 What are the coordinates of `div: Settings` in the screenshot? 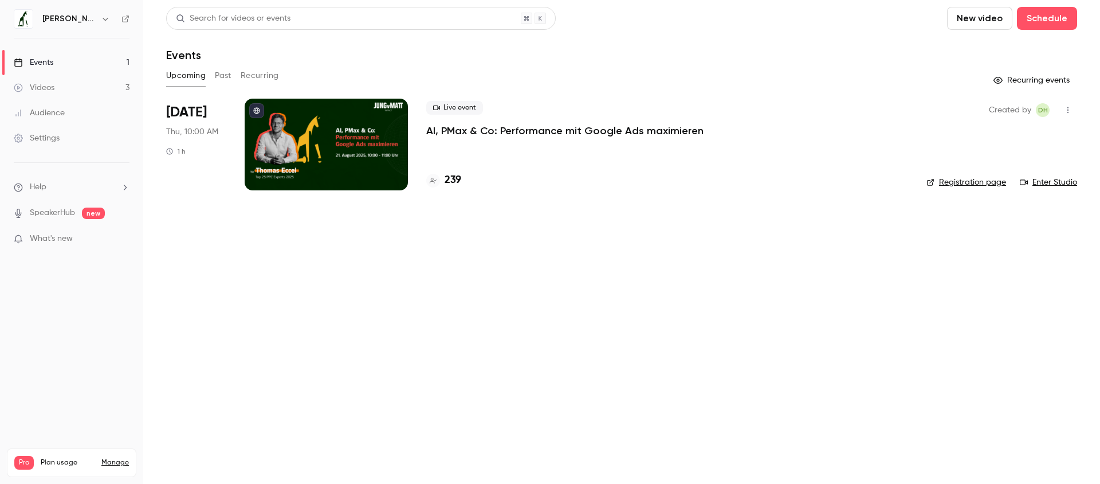 It's located at (37, 138).